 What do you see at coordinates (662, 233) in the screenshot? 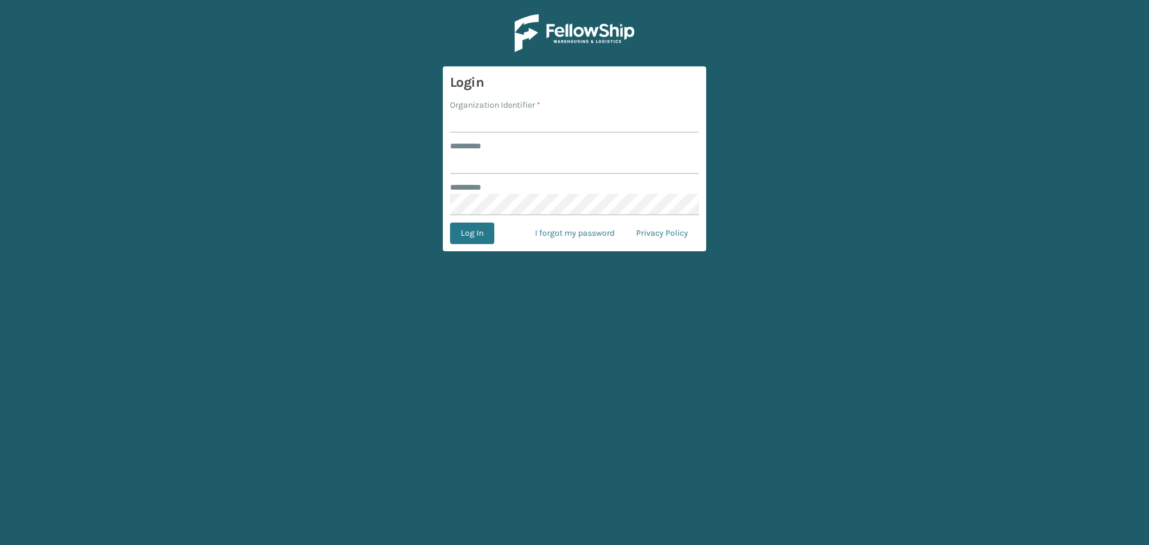
I see `a: Privacy Policy` at bounding box center [662, 233].